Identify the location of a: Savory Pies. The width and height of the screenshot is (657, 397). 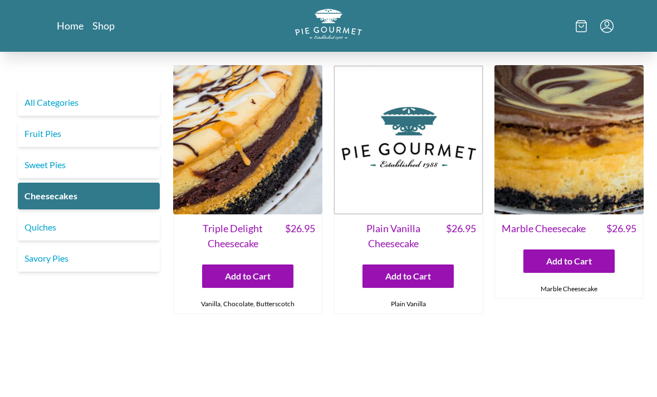
(89, 258).